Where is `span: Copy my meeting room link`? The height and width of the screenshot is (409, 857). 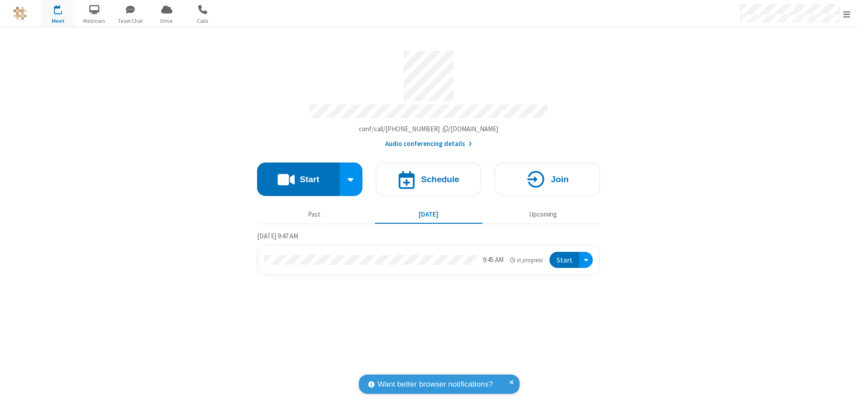 span: Copy my meeting room link is located at coordinates (428, 129).